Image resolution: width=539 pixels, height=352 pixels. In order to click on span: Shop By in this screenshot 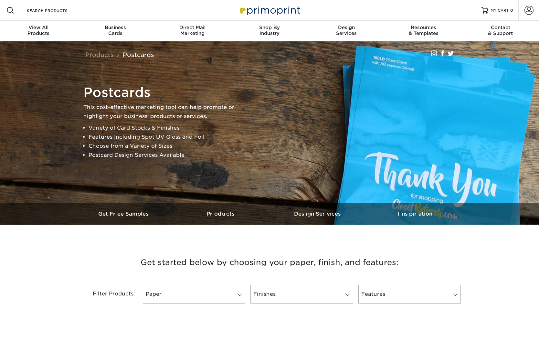, I will do `click(269, 27)`.